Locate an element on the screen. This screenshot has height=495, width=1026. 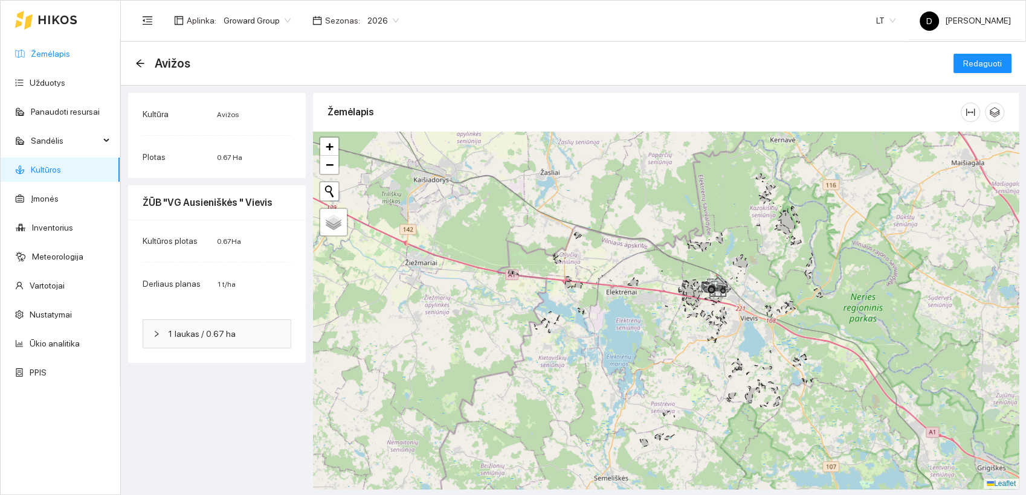
a: Leaflet is located at coordinates (1001, 484).